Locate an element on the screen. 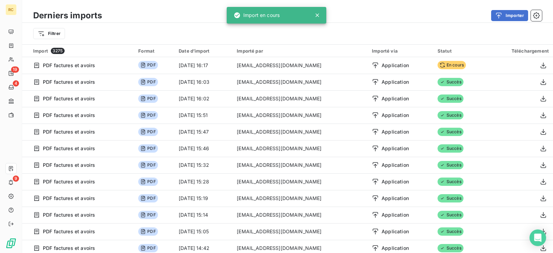  div: Import en cours is located at coordinates (256, 15).